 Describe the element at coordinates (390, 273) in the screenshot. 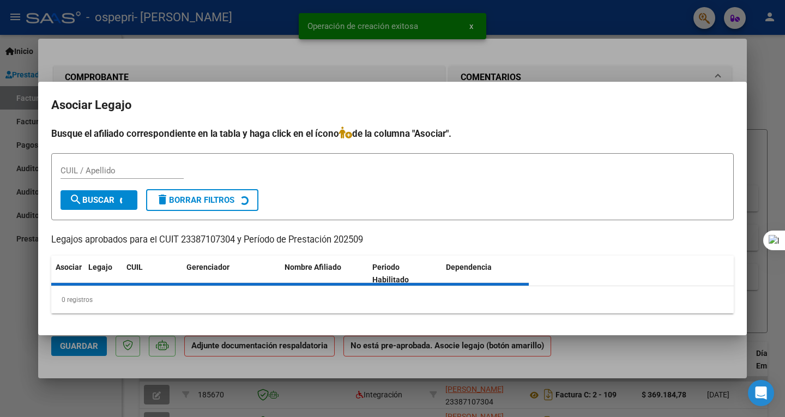

I see `span: Periodo Habilitado` at that location.